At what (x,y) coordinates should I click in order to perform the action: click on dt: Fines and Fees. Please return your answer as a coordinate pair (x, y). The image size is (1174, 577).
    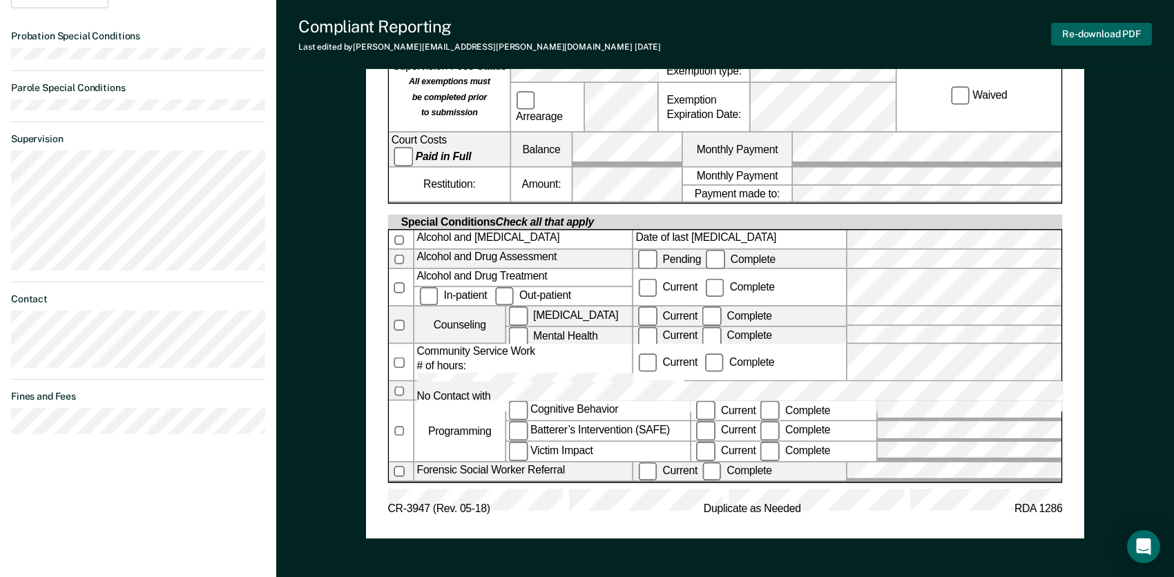
    Looking at the image, I should click on (138, 396).